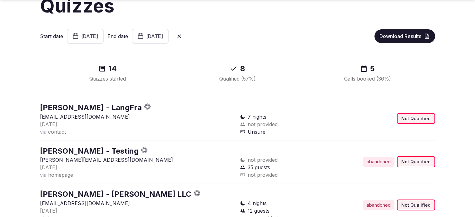  I want to click on div: 8, so click(237, 69).